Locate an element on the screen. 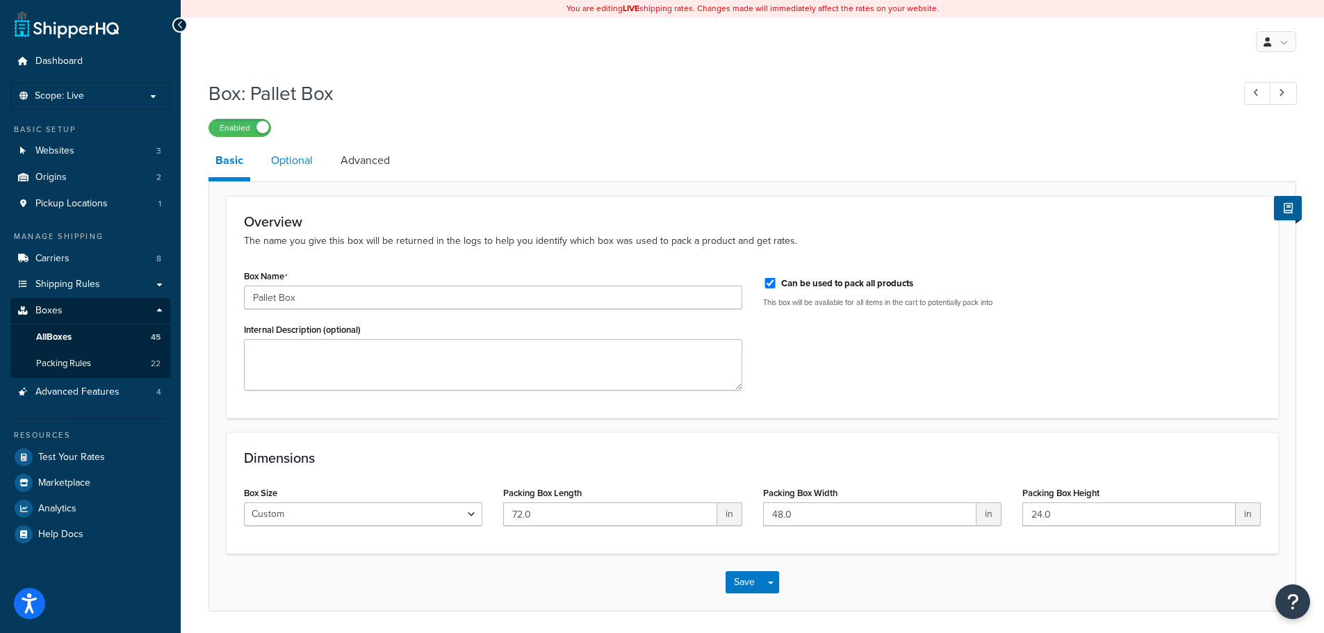  a: Optional is located at coordinates (292, 161).